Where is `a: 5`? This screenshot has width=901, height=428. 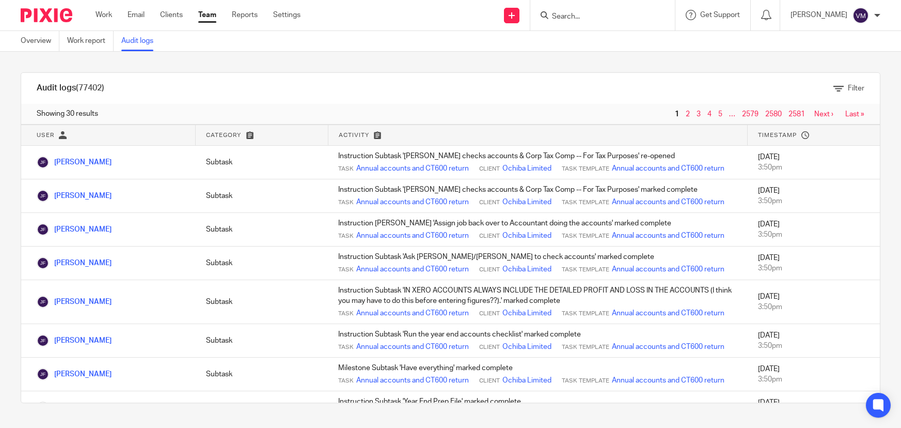
a: 5 is located at coordinates (720, 114).